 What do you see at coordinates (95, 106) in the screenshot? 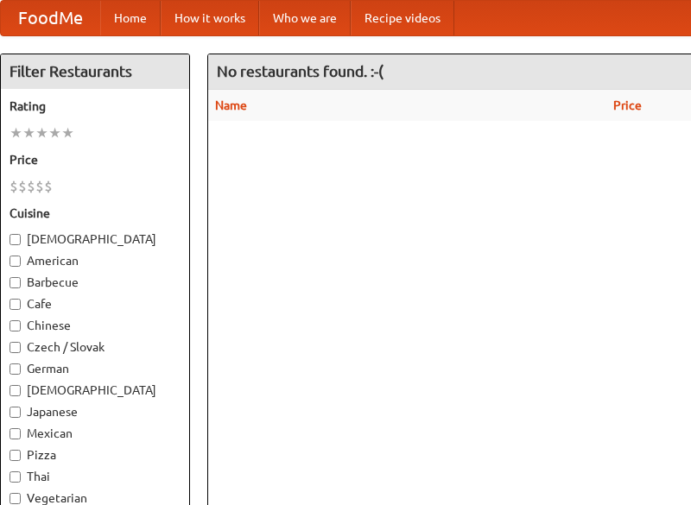
I see `h5: Rating` at bounding box center [95, 106].